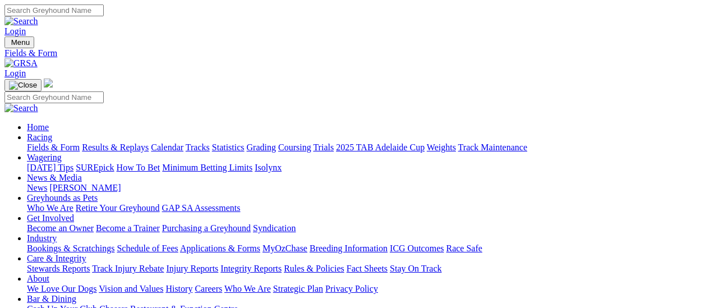 The width and height of the screenshot is (705, 308). Describe the element at coordinates (60, 228) in the screenshot. I see `a: Become an Owner` at that location.